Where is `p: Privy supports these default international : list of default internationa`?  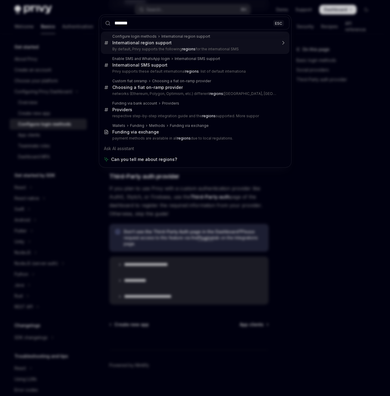 p: Privy supports these default international : list of default internationa is located at coordinates (195, 71).